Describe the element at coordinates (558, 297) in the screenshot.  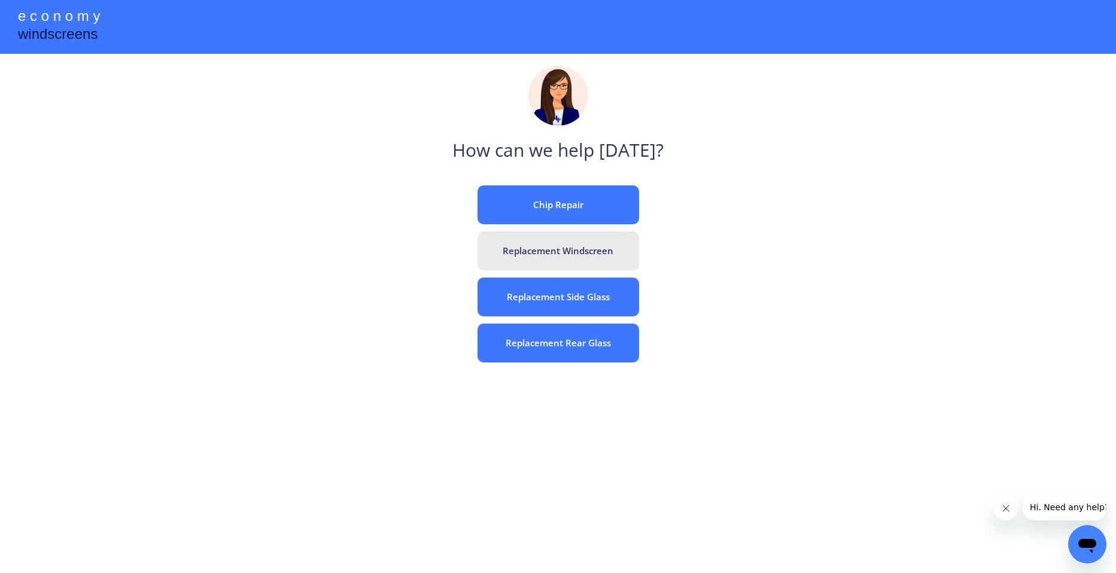
I see `button: Replacement Side Glass` at that location.